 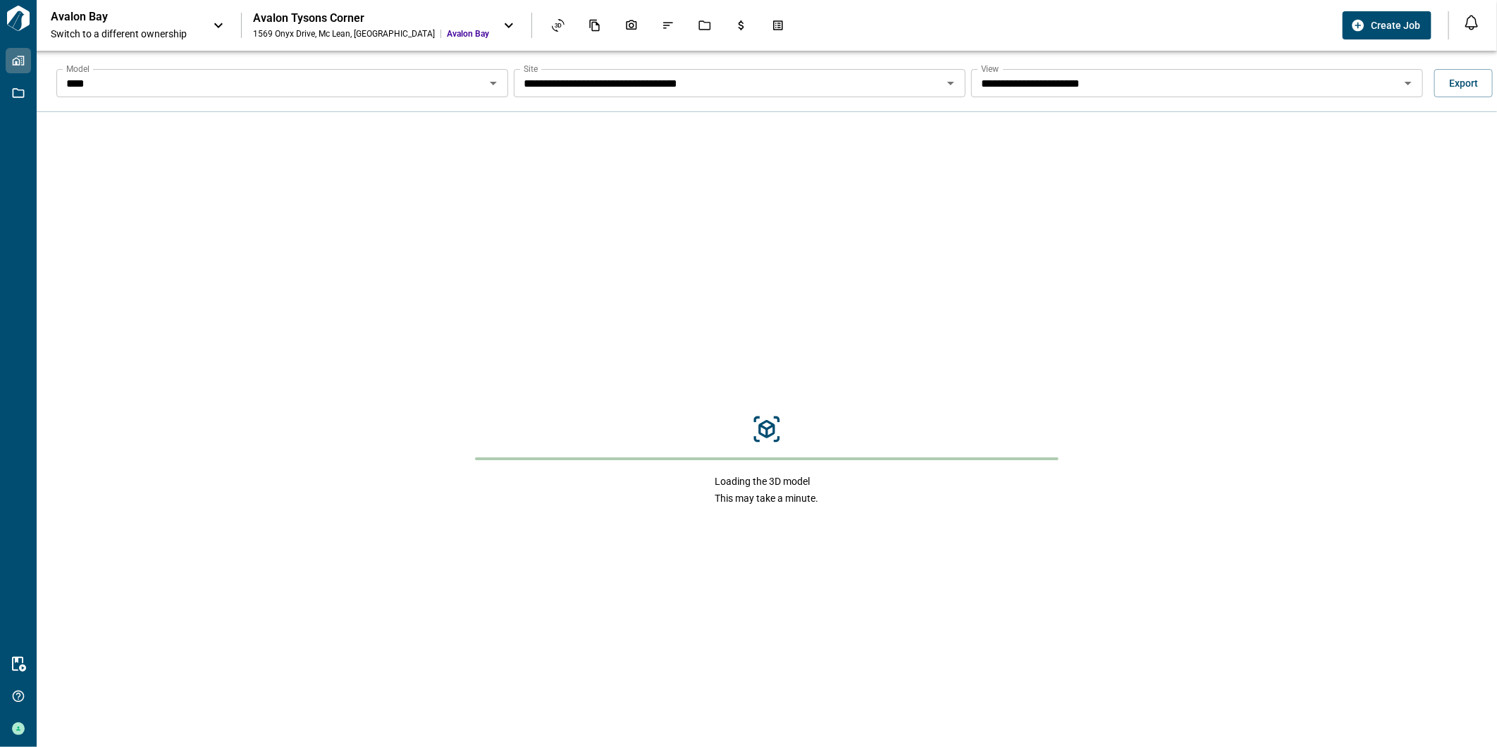 What do you see at coordinates (767, 498) in the screenshot?
I see `span: This may take a minute.` at bounding box center [767, 498].